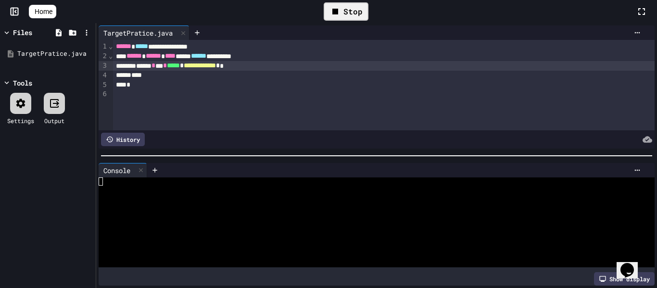 The height and width of the screenshot is (288, 657). What do you see at coordinates (23, 83) in the screenshot?
I see `div: Tools` at bounding box center [23, 83].